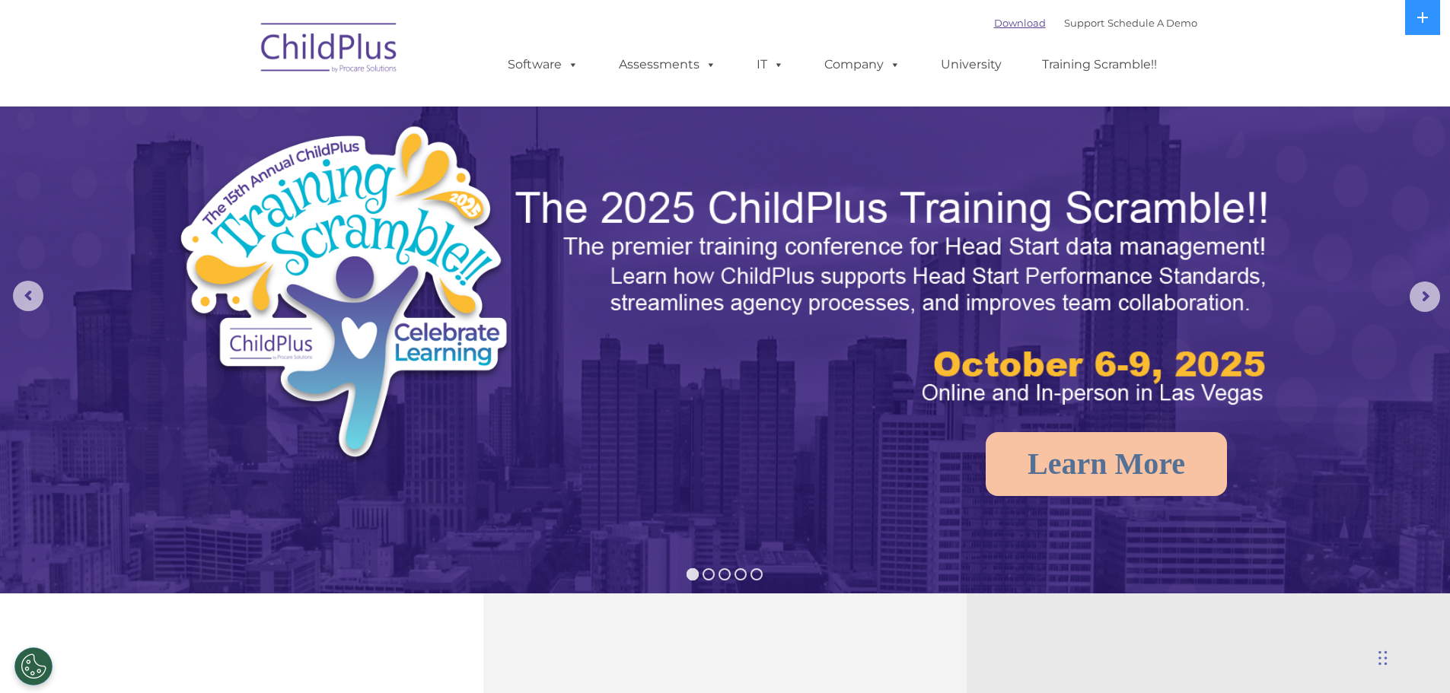  I want to click on span: Last name, so click(234, 106).